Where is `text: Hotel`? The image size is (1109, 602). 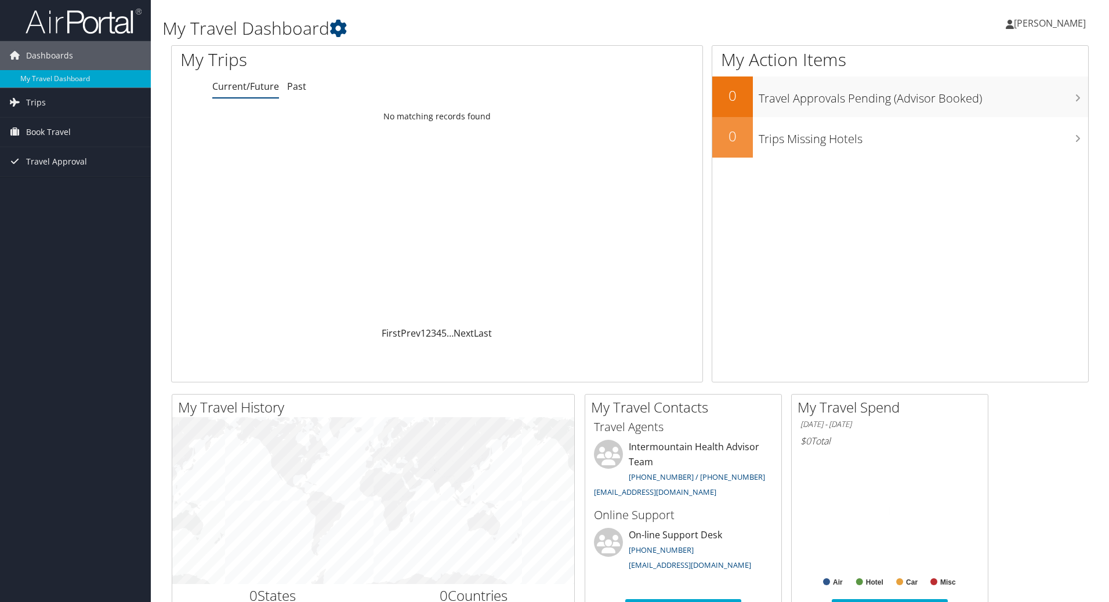
text: Hotel is located at coordinates (874, 583).